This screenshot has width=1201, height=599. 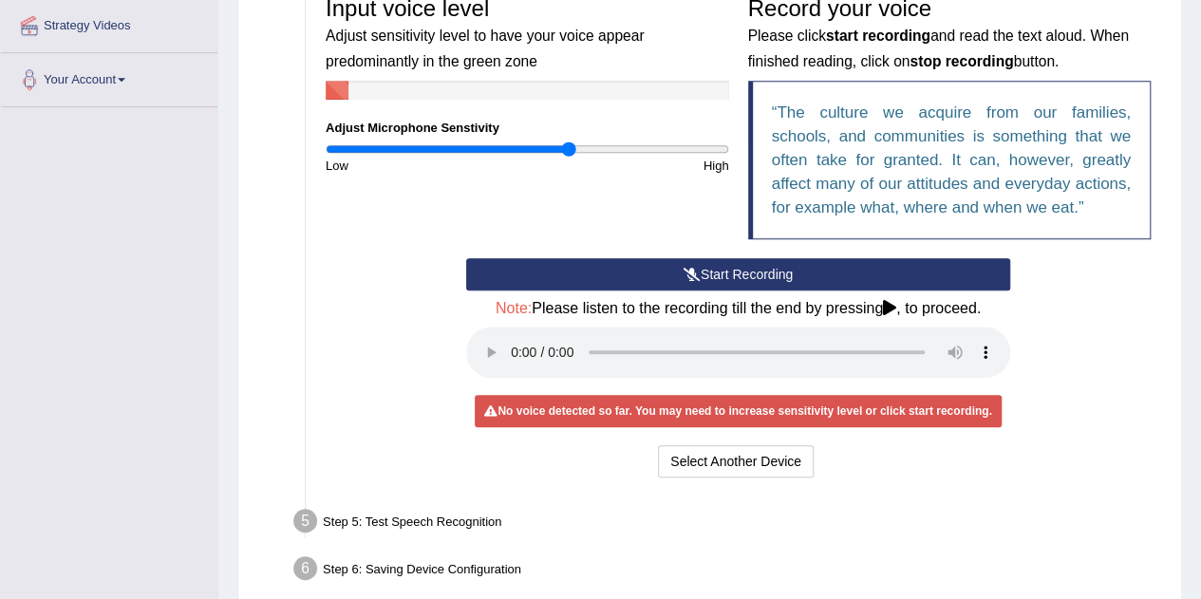 What do you see at coordinates (484, 47) in the screenshot?
I see `small: Adjust sensitivity level to have your voice appear predominantly in the green zone` at bounding box center [484, 47].